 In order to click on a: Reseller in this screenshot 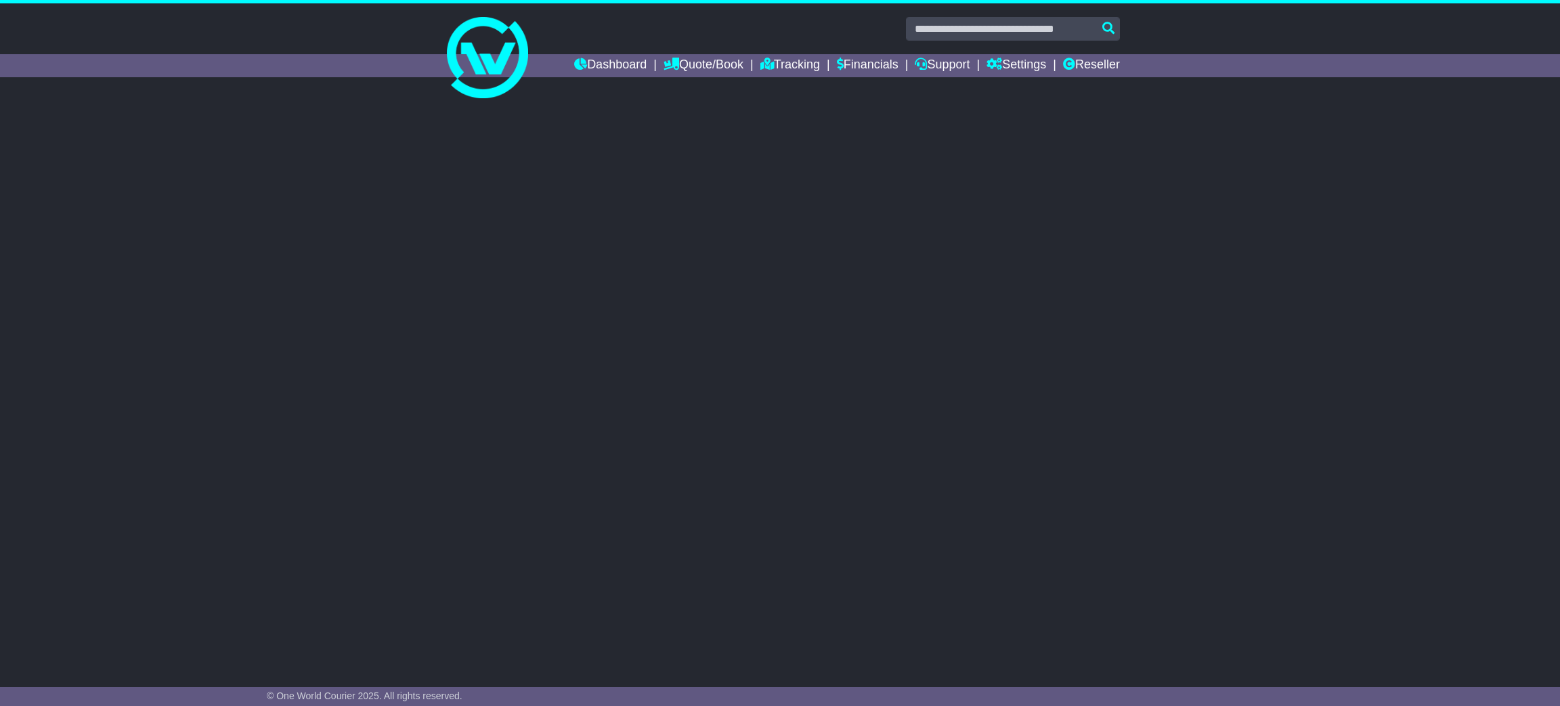, I will do `click(1092, 66)`.